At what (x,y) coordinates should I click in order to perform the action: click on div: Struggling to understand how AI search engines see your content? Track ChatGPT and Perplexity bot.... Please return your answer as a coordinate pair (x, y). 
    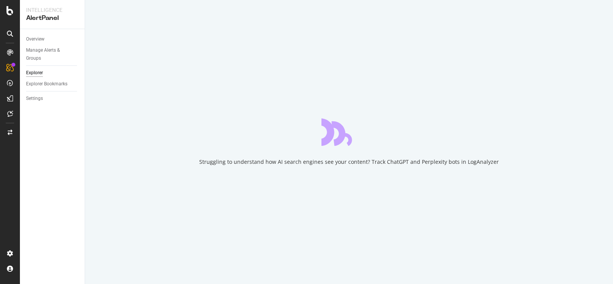
    Looking at the image, I should click on (349, 162).